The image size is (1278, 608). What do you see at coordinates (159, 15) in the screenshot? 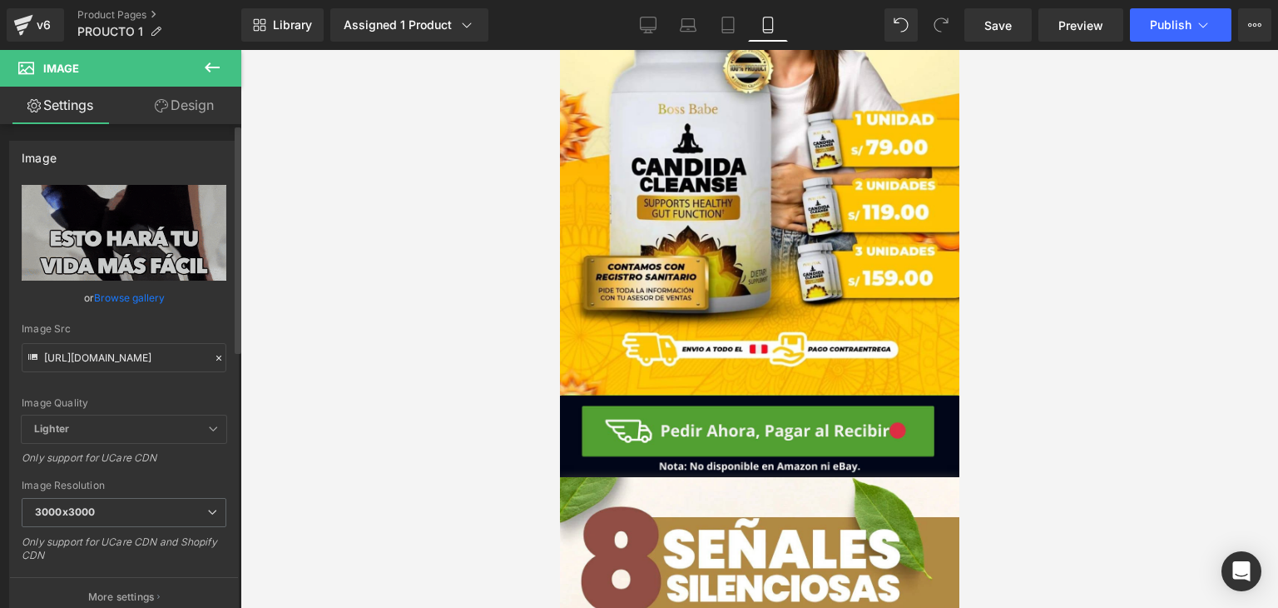
I see `a: Product Pages` at bounding box center [159, 15].